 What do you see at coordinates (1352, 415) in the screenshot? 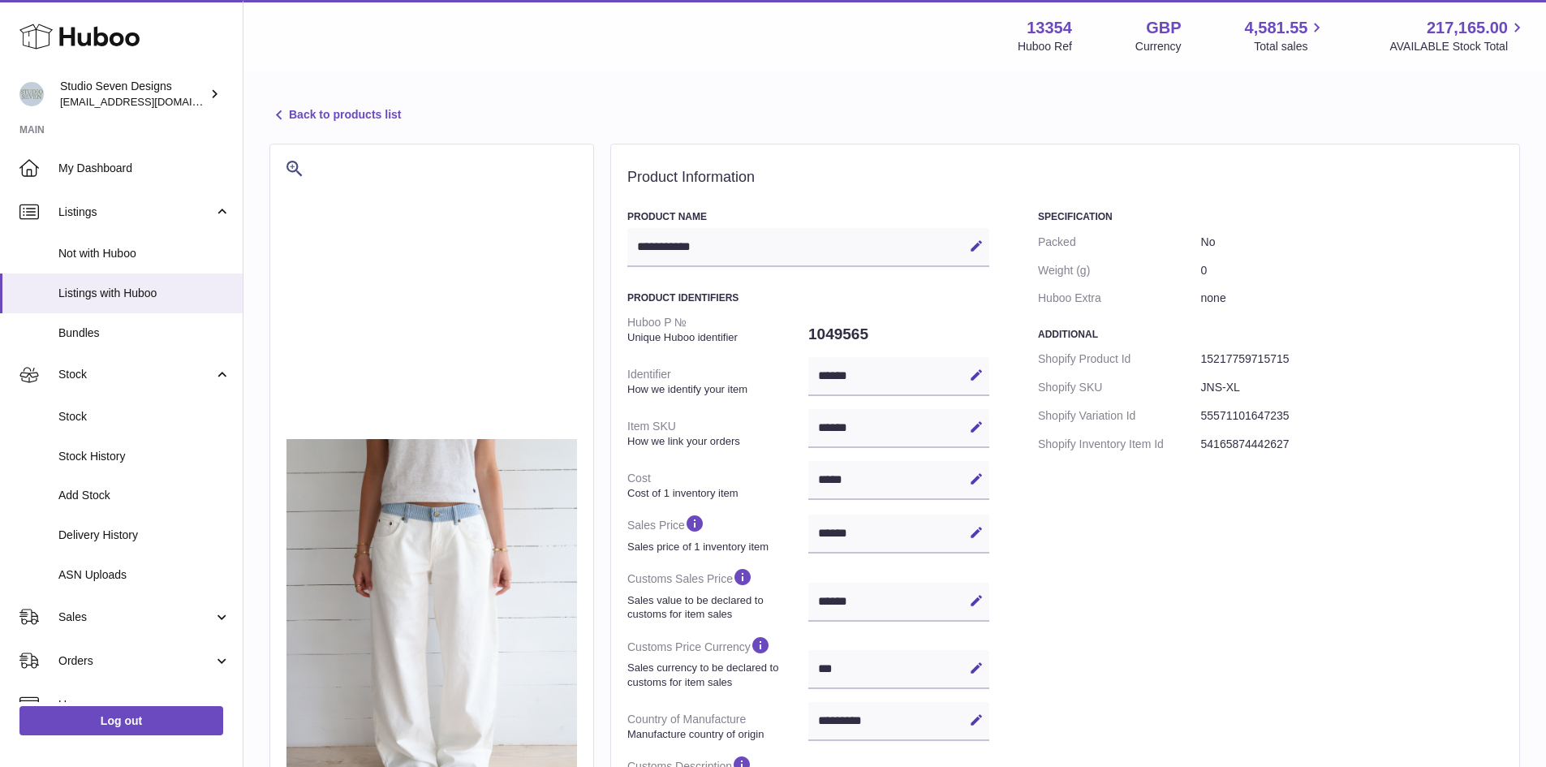
I see `dd: 55571101647235` at bounding box center [1352, 415].